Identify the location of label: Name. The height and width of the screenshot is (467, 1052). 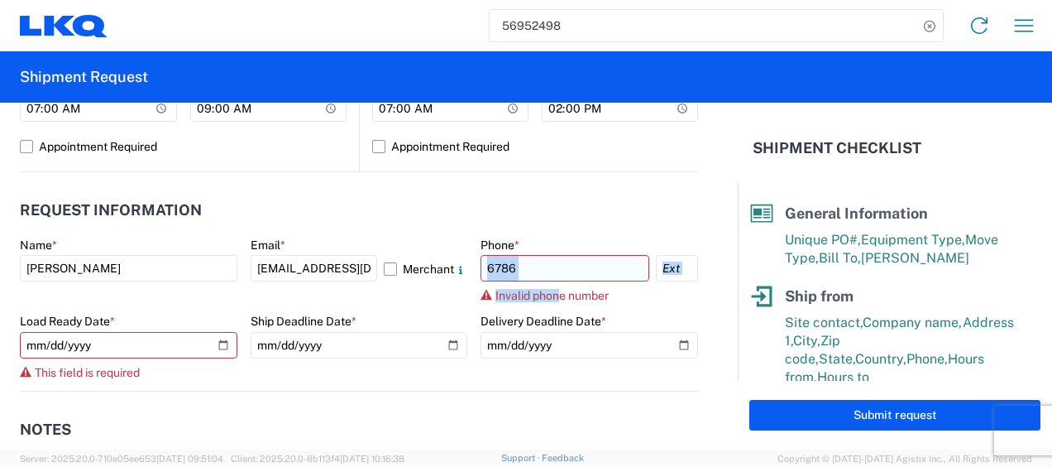
(38, 245).